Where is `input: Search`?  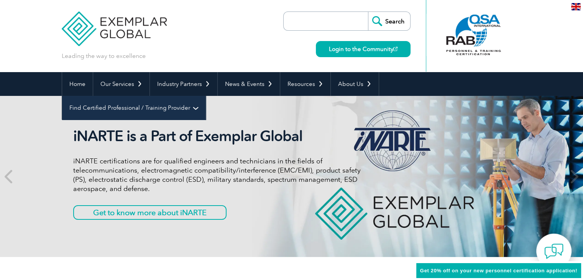 input: Search is located at coordinates (389, 21).